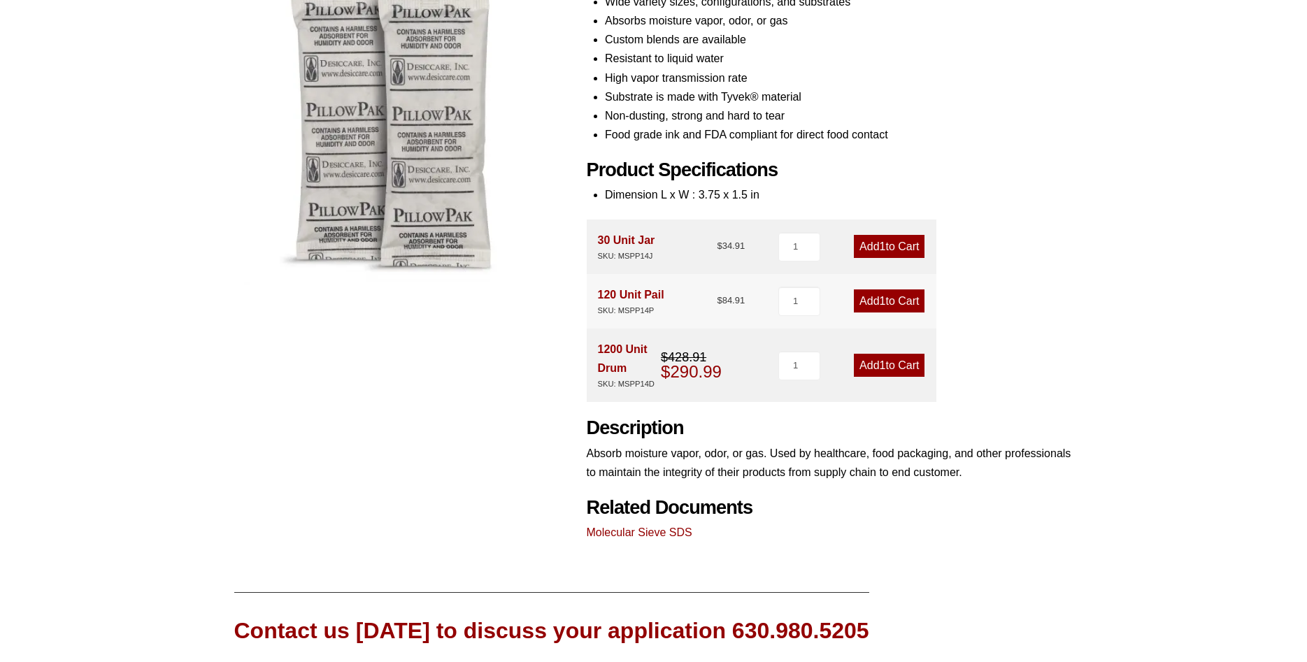 This screenshot has width=1307, height=662. I want to click on h2: Description, so click(830, 428).